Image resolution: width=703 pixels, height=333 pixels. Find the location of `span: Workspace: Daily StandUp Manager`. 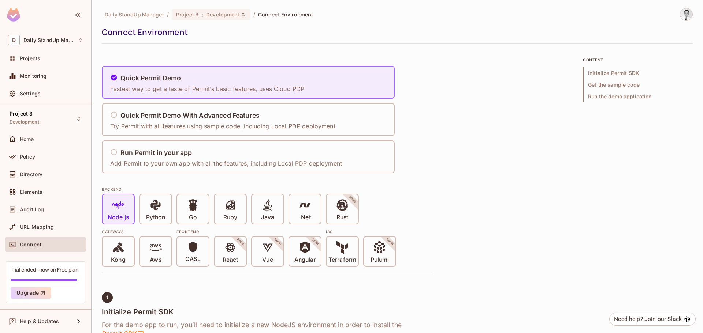

span: Workspace: Daily StandUp Manager is located at coordinates (49, 40).